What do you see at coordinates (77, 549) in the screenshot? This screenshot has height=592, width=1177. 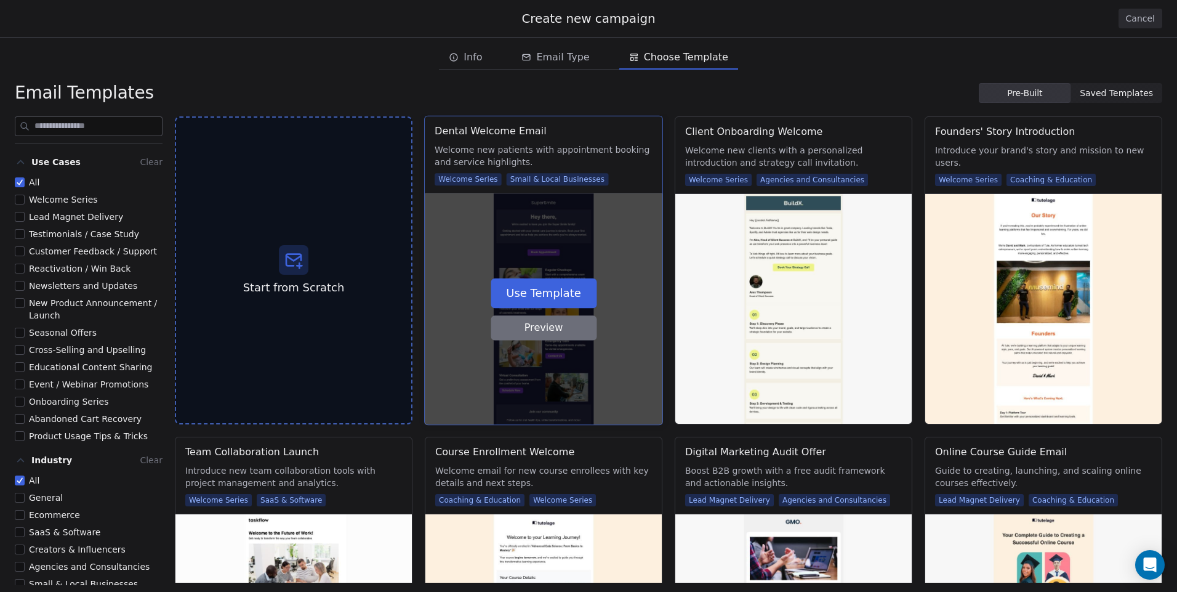 I see `span: Creators & Influencers` at bounding box center [77, 549].